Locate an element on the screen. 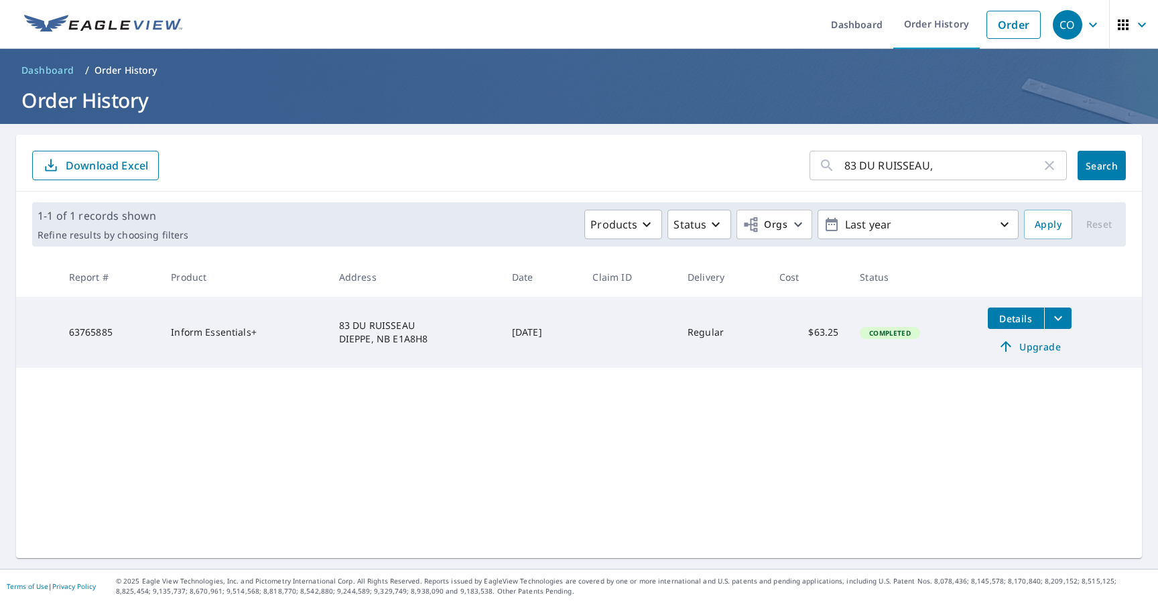 The height and width of the screenshot is (603, 1158). button: Products is located at coordinates (623, 224).